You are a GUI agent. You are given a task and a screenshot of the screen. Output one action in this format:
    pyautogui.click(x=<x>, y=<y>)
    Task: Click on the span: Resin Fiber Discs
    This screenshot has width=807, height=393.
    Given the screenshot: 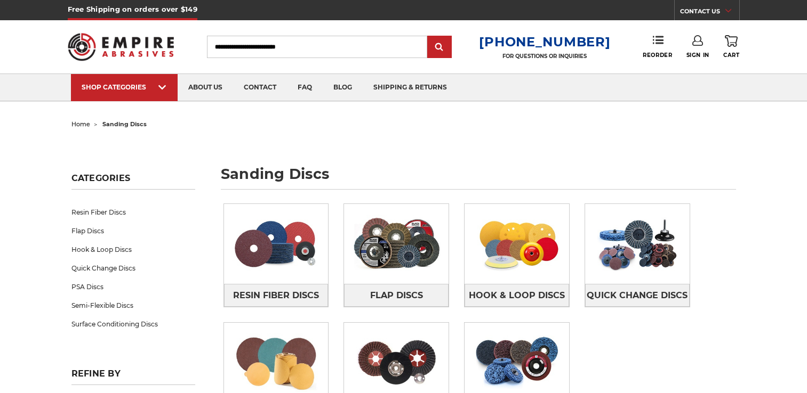 What is the action you would take?
    pyautogui.click(x=276, y=296)
    